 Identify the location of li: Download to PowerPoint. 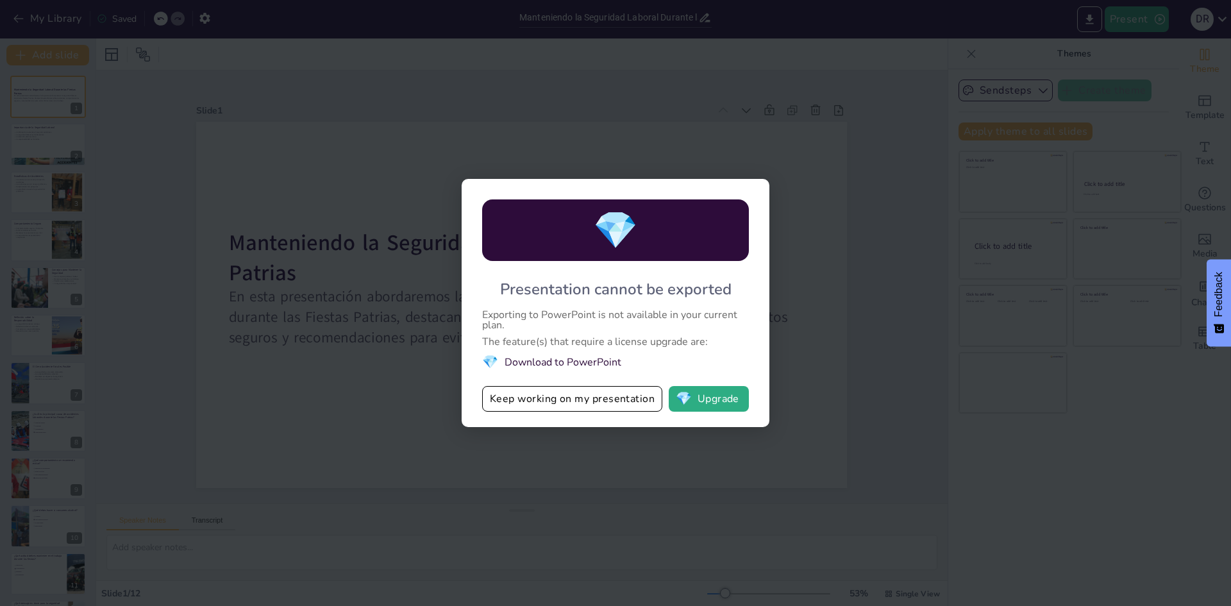
(615, 361).